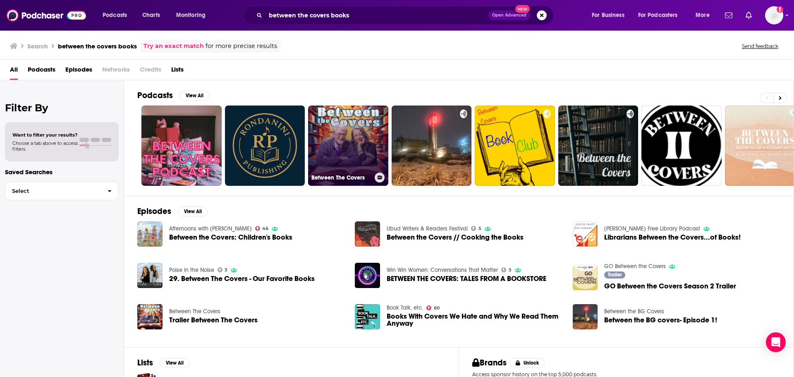 The height and width of the screenshot is (377, 794). Describe the element at coordinates (367, 275) in the screenshot. I see `img: BETWEEN THE COVERS: TALES FROM A BOOKSTORE` at that location.